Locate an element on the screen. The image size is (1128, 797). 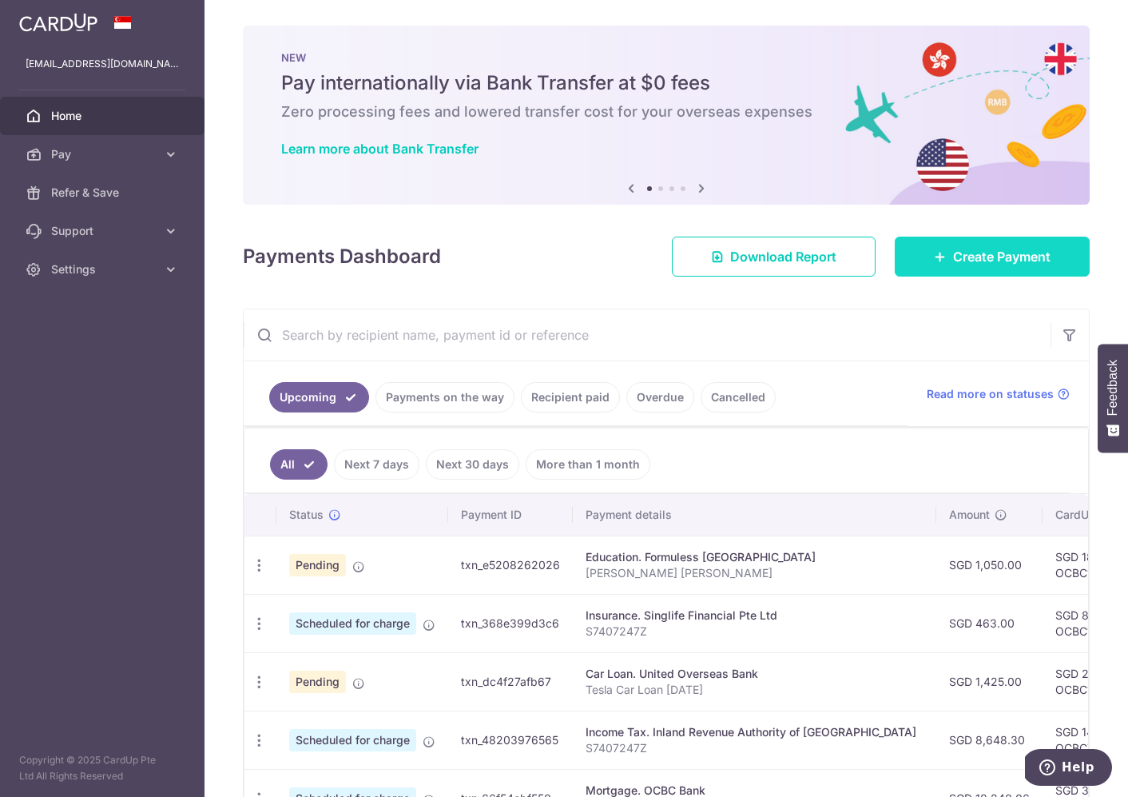
a: Create Payment is located at coordinates (993, 257).